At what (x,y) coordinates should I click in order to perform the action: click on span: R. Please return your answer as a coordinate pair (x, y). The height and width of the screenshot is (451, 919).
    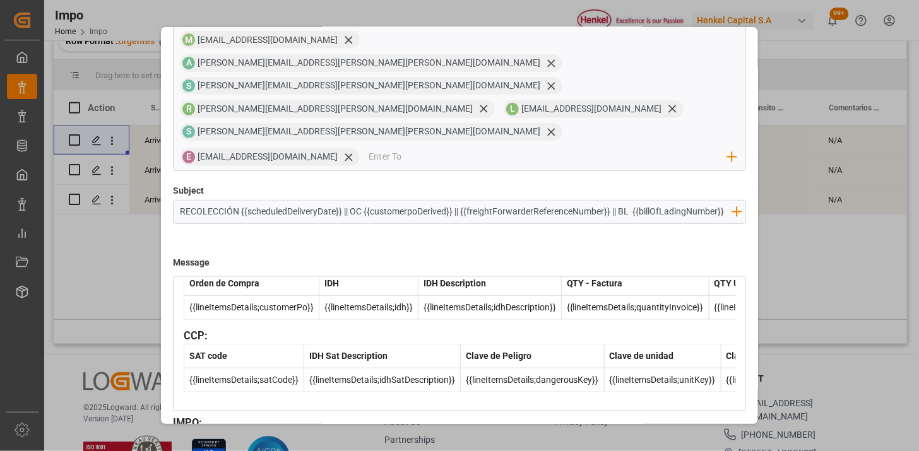
    Looking at the image, I should click on (189, 109).